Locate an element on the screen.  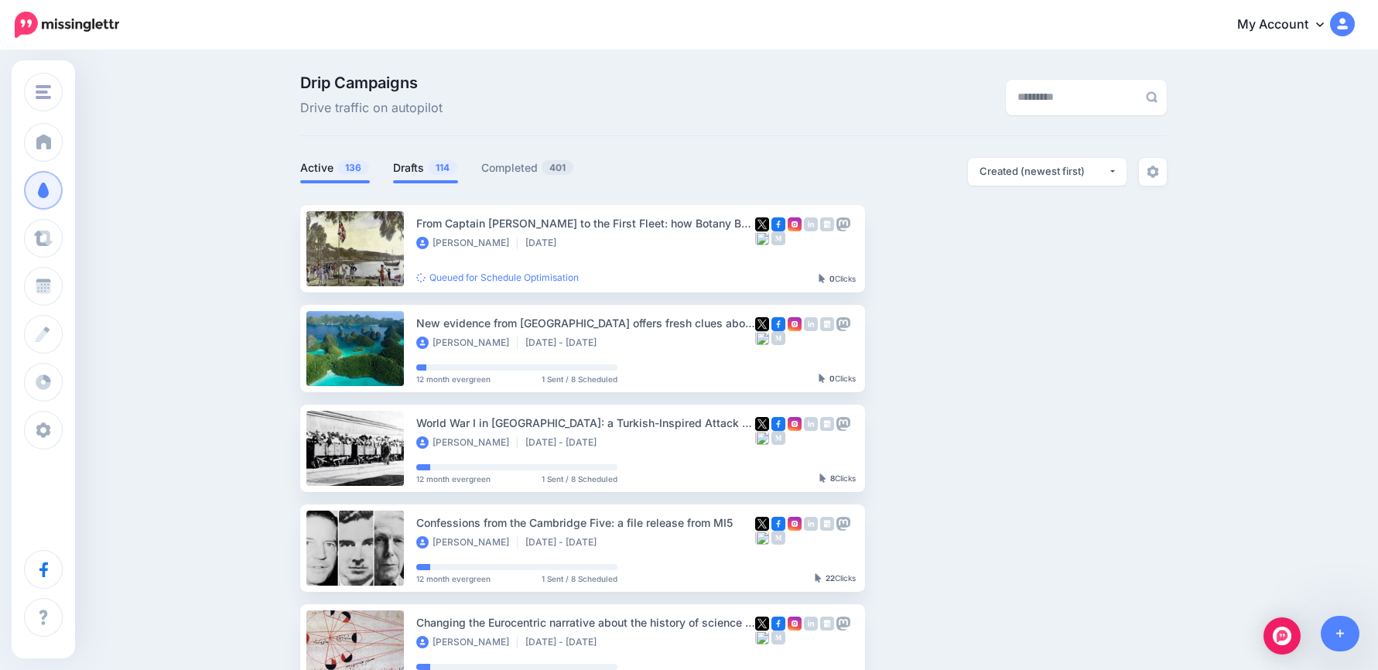
img: settings-grey.png is located at coordinates (1153, 172).